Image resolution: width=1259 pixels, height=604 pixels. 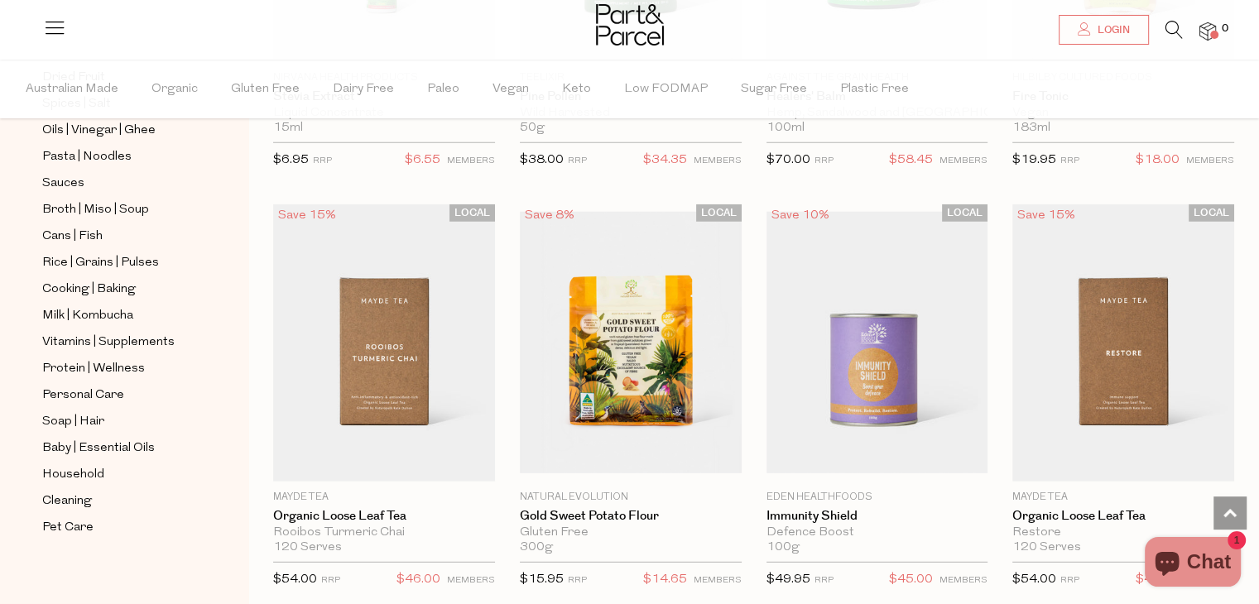 What do you see at coordinates (118, 368) in the screenshot?
I see `a: Protein | Wellness` at bounding box center [118, 368].